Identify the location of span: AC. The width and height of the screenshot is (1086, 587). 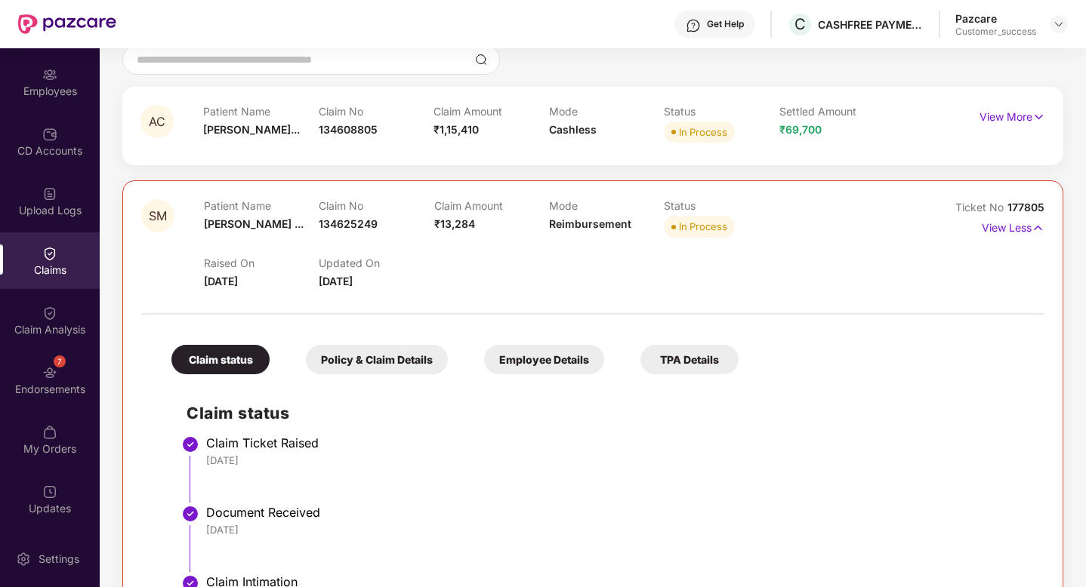
(157, 122).